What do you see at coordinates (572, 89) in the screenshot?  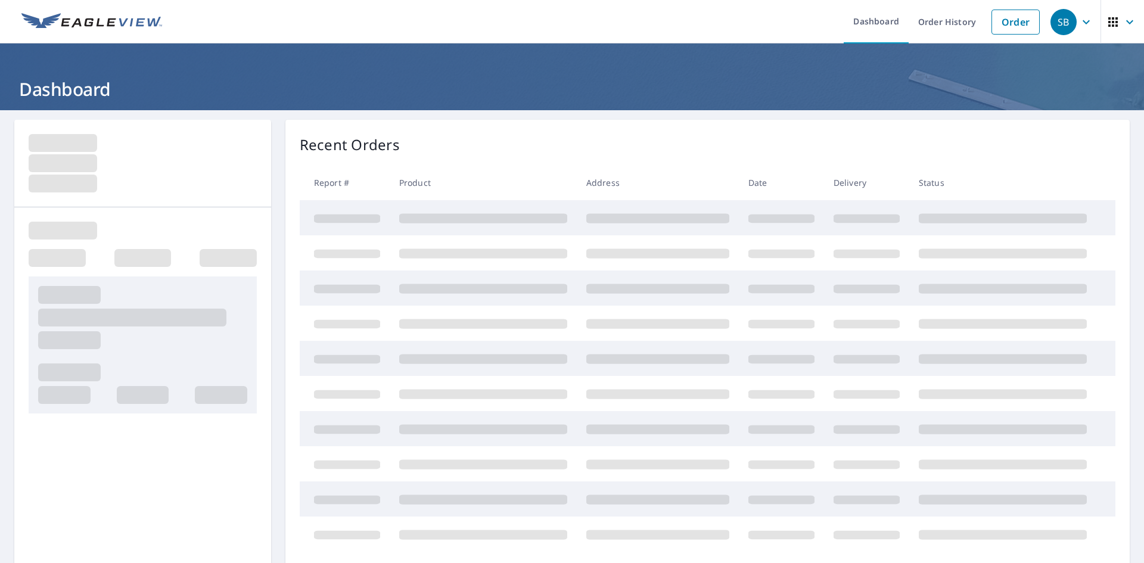 I see `h1: Dashboard` at bounding box center [572, 89].